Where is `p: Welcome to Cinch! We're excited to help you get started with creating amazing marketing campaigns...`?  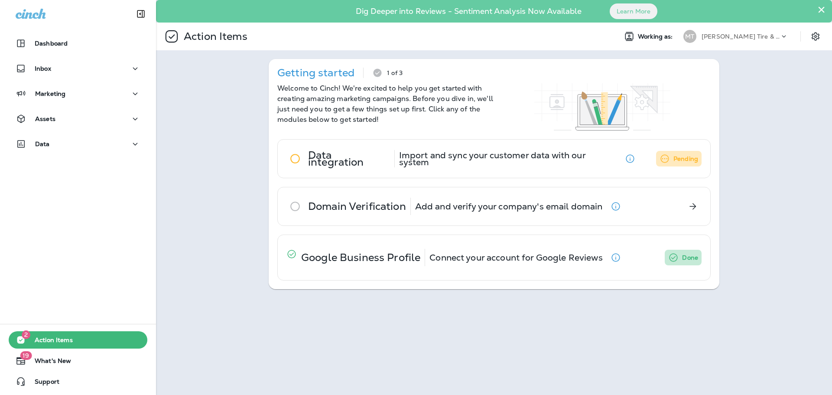
p: Welcome to Cinch! We're excited to help you get started with creating amazing marketing campaigns... is located at coordinates (386, 104).